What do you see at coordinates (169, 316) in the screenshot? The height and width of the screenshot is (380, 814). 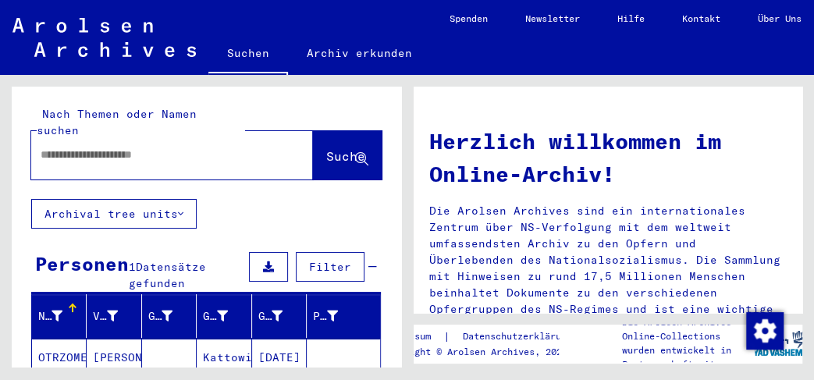 I see `mat-header-cell: Geburtsname` at bounding box center [169, 316].